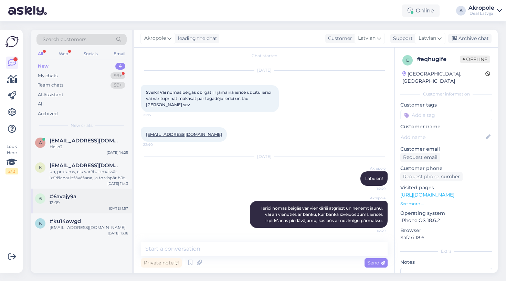  Describe the element at coordinates (443, 137) in the screenshot. I see `input: Add name` at that location.